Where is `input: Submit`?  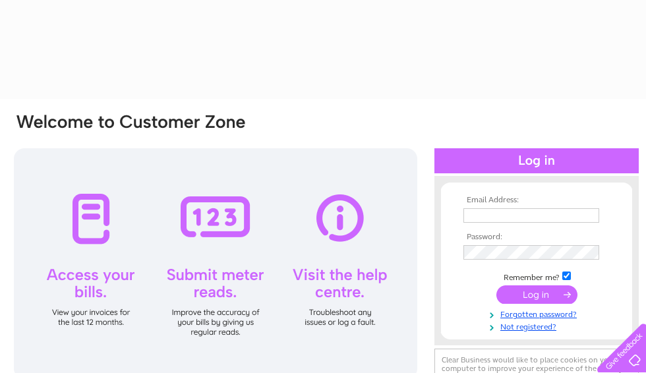 input: Submit is located at coordinates (537, 295).